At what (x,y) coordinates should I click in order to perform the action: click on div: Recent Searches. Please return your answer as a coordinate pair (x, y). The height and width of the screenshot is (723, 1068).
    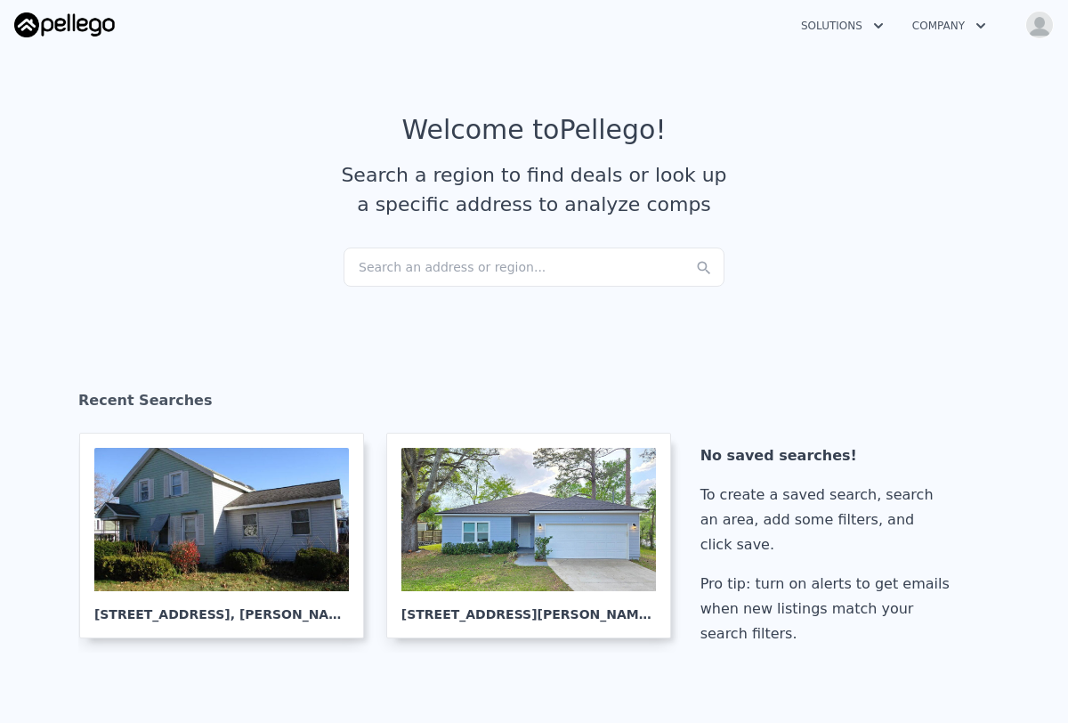
    Looking at the image, I should click on (534, 404).